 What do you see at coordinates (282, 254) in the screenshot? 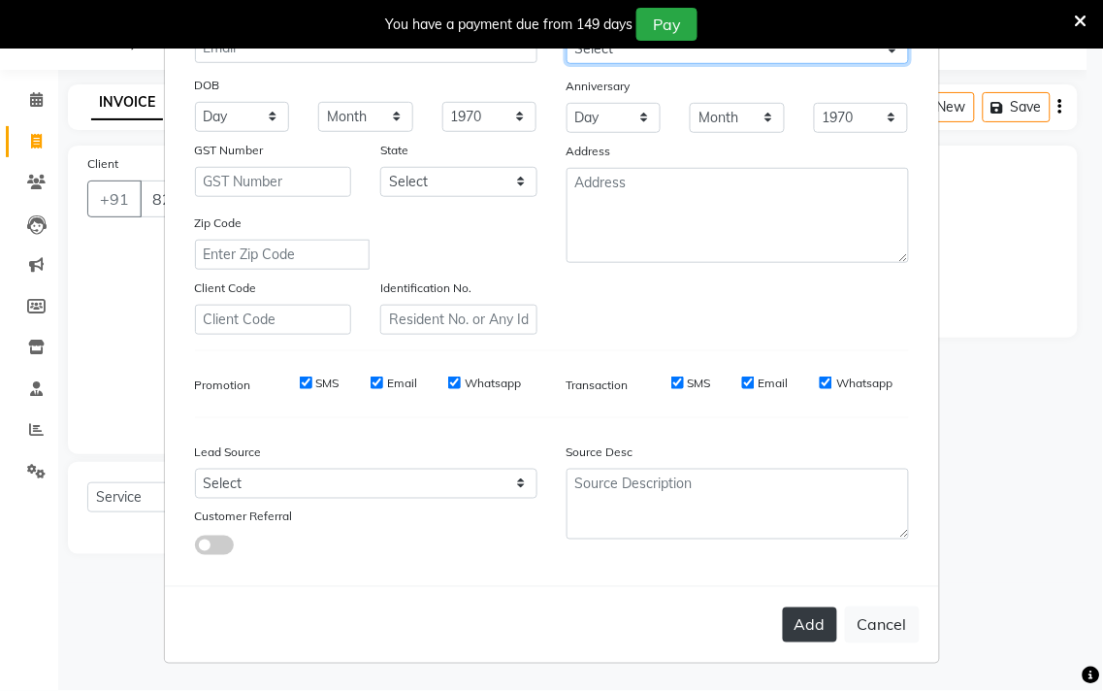
I see `input: Enter Zip Code` at bounding box center [282, 254].